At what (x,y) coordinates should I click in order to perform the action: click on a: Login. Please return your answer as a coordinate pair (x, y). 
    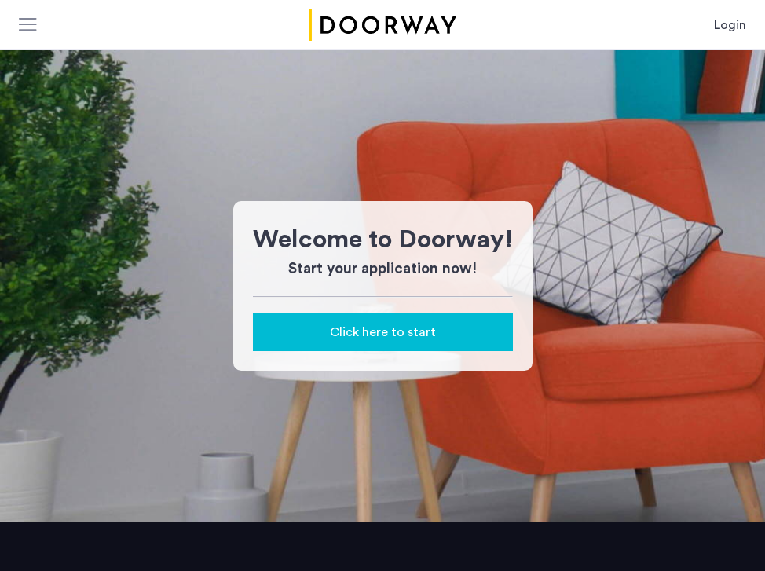
    Looking at the image, I should click on (730, 25).